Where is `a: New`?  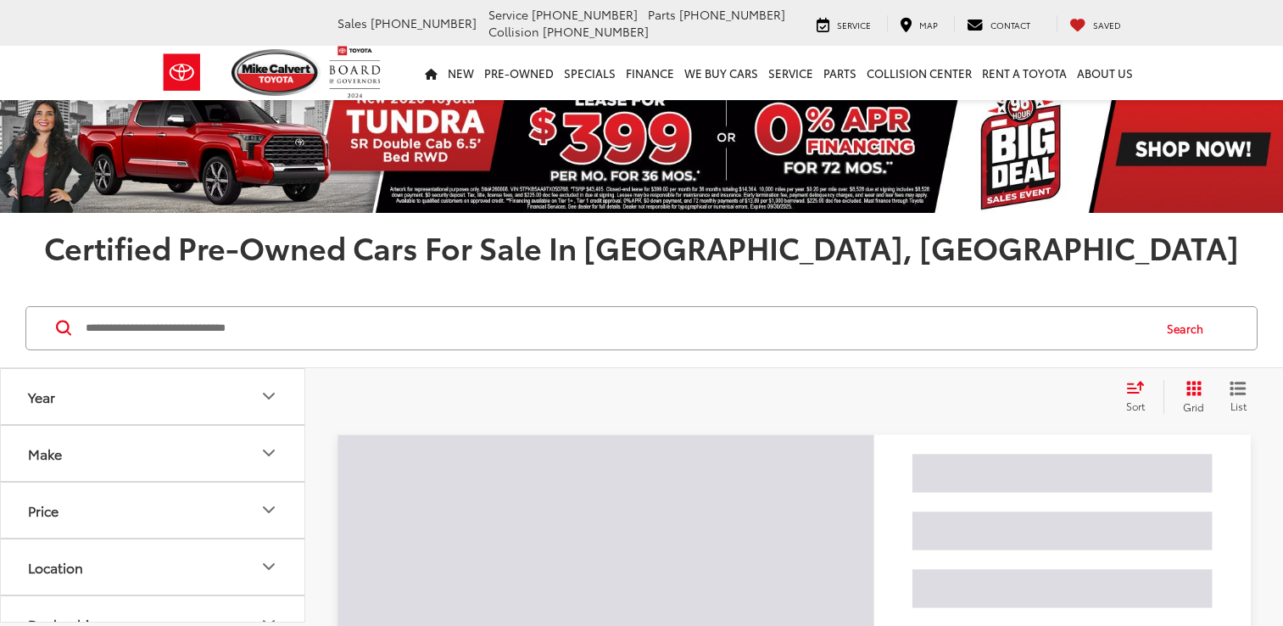 a: New is located at coordinates (460, 73).